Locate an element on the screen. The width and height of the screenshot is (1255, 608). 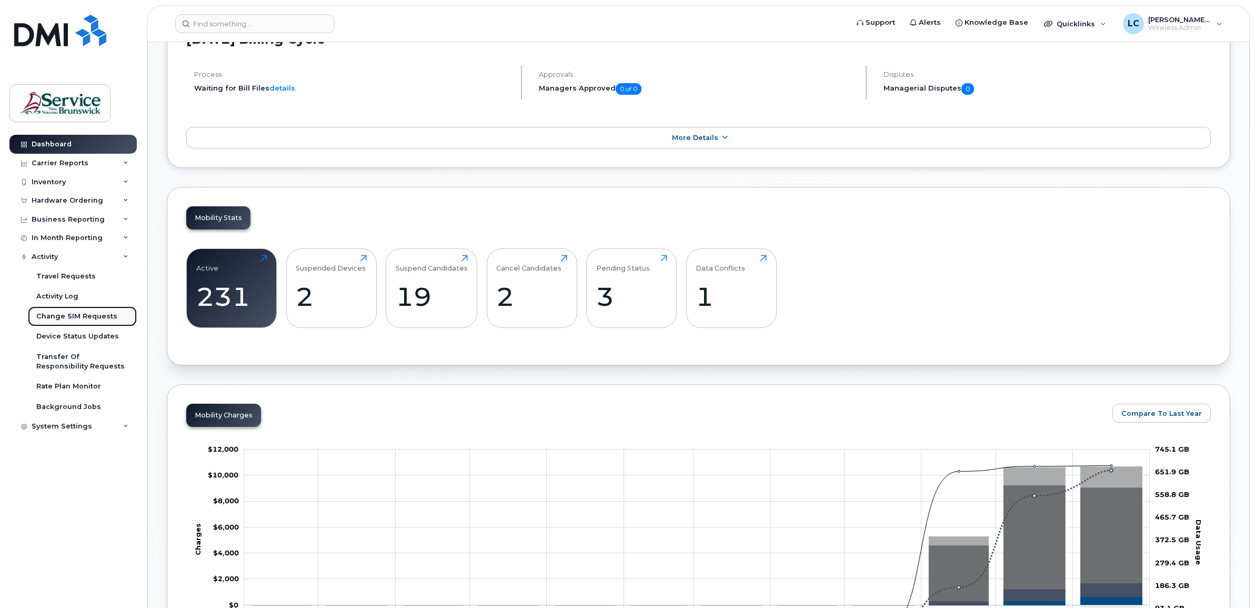
h4: Approvals is located at coordinates (698, 74).